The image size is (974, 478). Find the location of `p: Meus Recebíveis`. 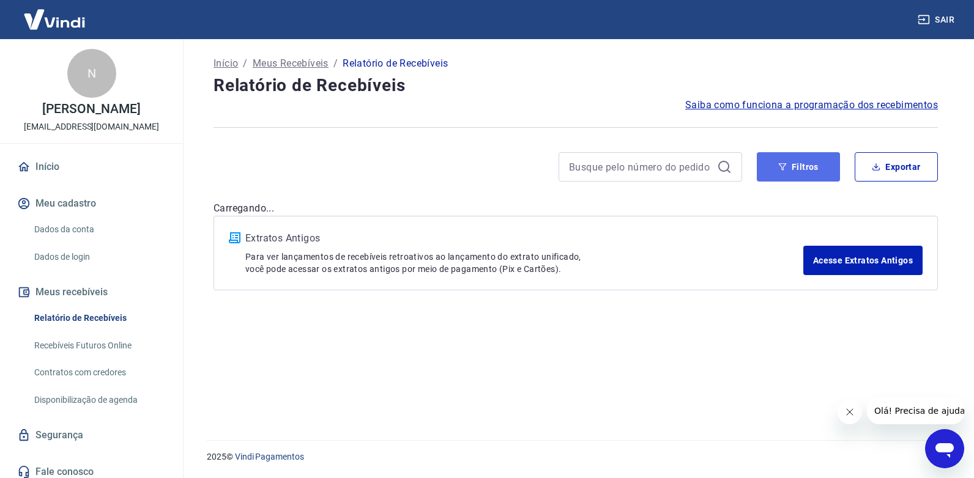

p: Meus Recebíveis is located at coordinates (291, 64).